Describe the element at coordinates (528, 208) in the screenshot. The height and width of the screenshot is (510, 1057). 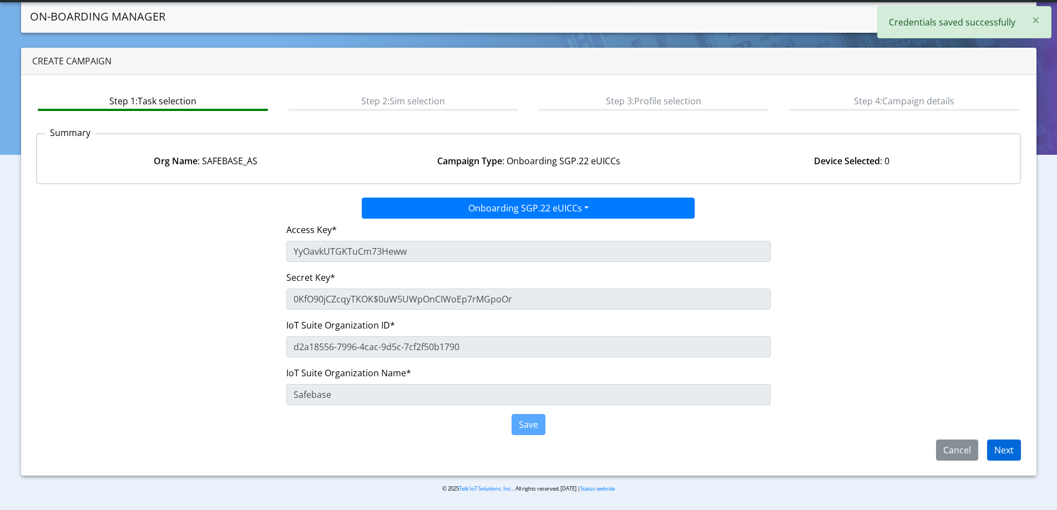
I see `button: Onboarding SGP.22 eUICCs` at that location.